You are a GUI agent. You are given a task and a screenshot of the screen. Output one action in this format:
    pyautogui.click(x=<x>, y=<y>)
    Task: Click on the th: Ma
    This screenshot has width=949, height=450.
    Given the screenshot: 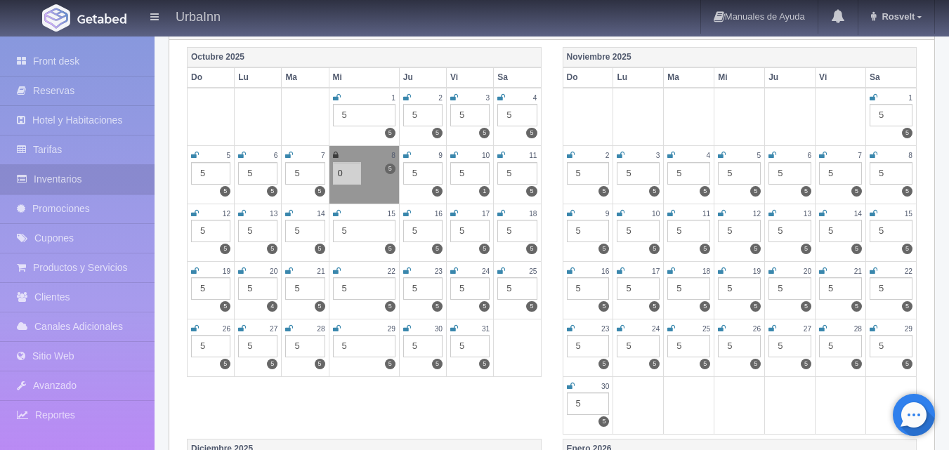 What is the action you would take?
    pyautogui.click(x=689, y=77)
    